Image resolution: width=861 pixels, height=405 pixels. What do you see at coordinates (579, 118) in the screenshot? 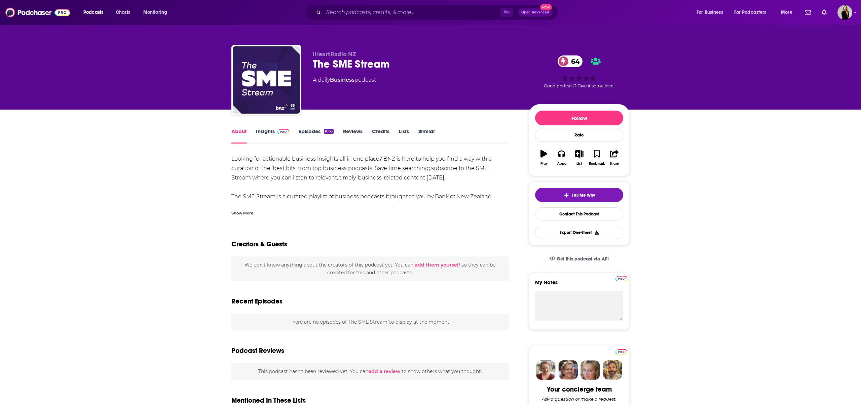
I see `button: Follow` at bounding box center [579, 118].